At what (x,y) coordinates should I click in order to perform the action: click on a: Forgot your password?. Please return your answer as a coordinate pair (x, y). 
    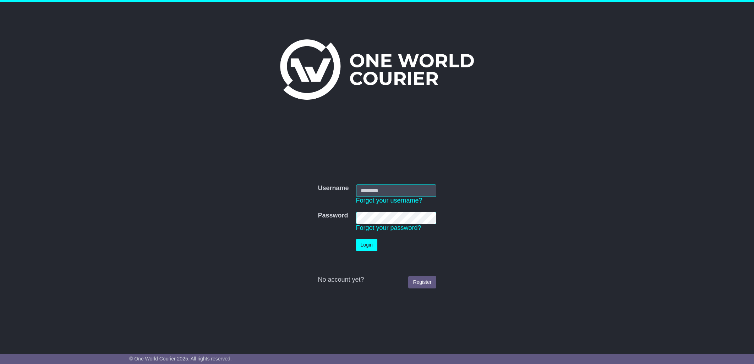
    Looking at the image, I should click on (389, 228).